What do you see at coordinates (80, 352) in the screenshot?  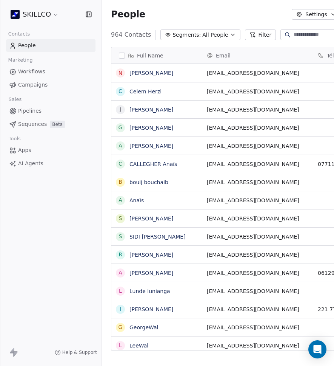 I see `span: Help & Support` at bounding box center [80, 352].